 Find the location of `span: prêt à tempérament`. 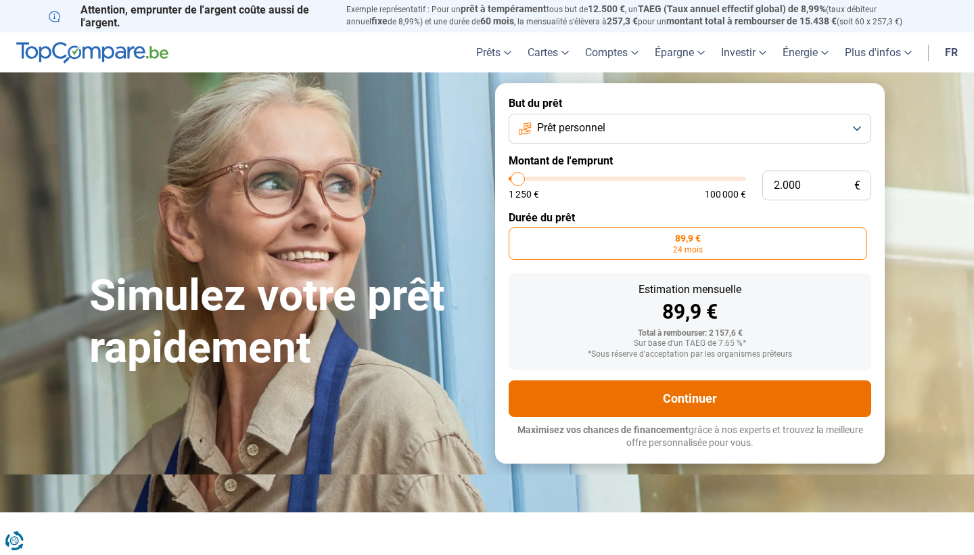

span: prêt à tempérament is located at coordinates (503, 9).